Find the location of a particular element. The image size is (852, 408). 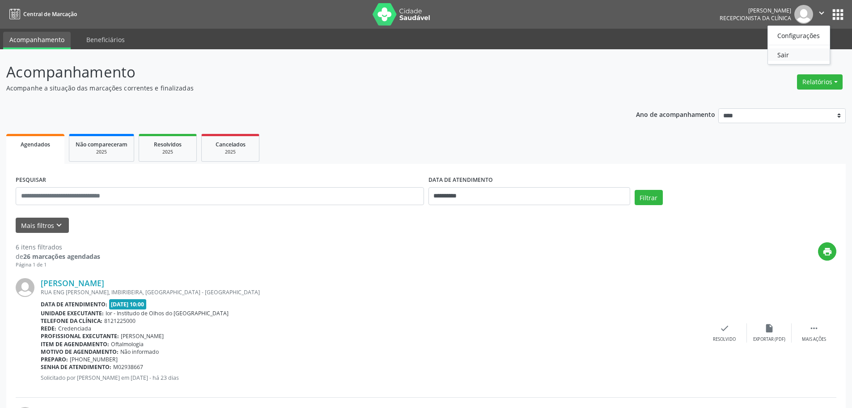

b: Item de agendamento: is located at coordinates (75, 344).